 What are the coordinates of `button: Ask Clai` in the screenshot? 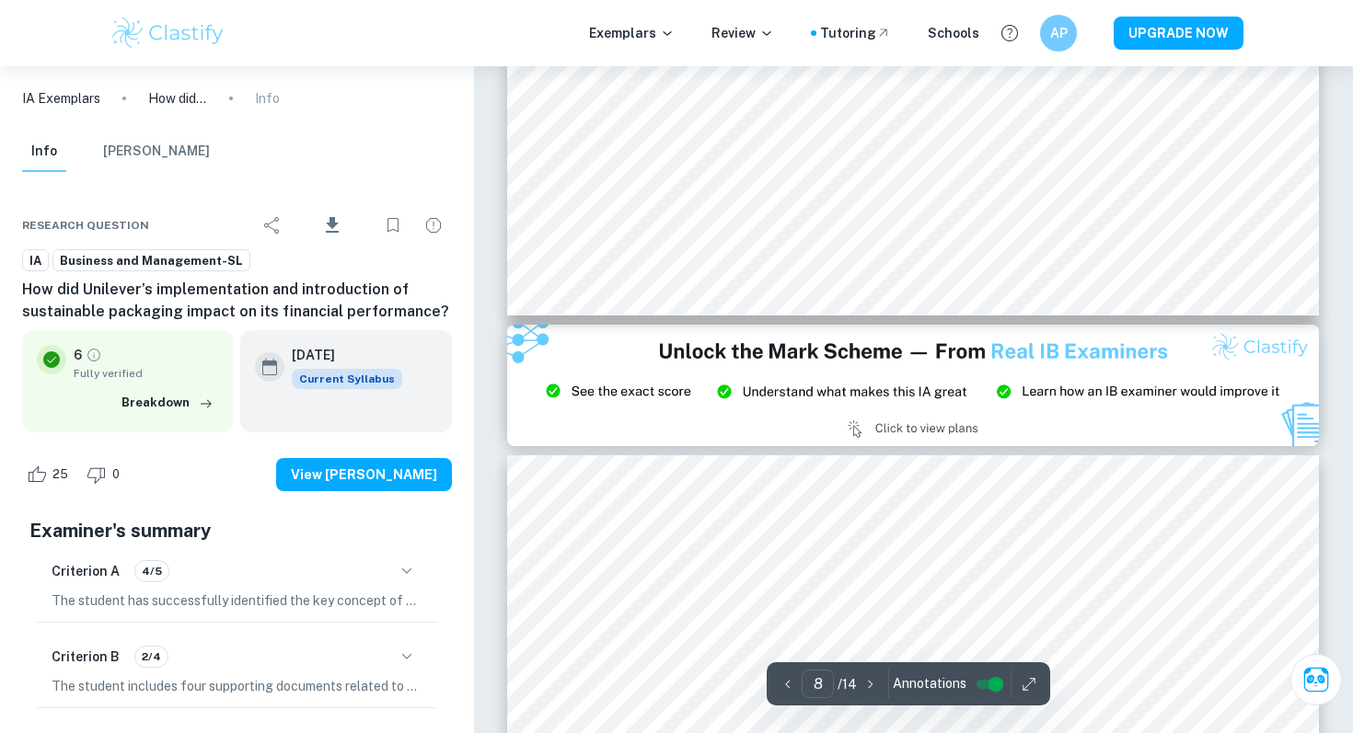 It's located at (1316, 680).